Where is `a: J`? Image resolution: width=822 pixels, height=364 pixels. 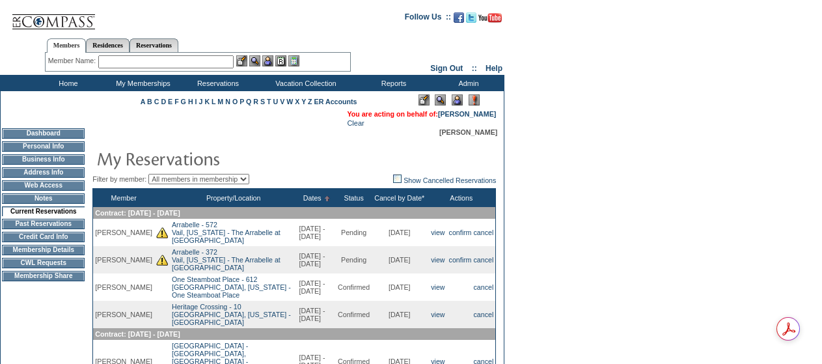
a: J is located at coordinates (201, 102).